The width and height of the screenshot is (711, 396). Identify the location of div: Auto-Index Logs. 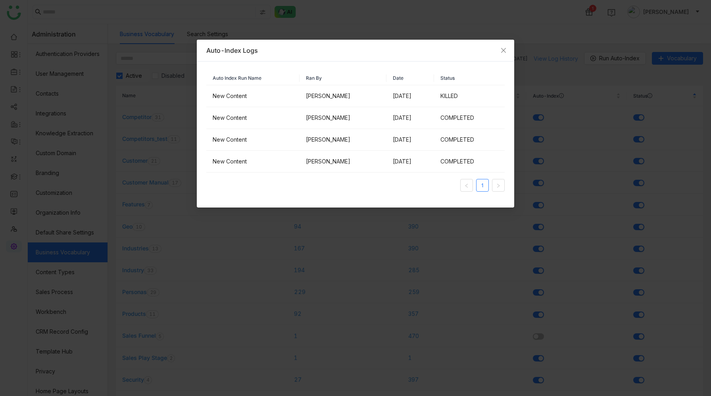
(355, 50).